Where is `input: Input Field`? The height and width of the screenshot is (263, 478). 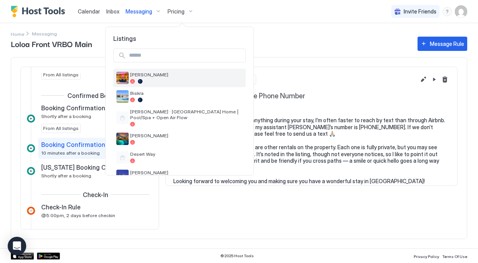
input: Input Field is located at coordinates (186, 55).